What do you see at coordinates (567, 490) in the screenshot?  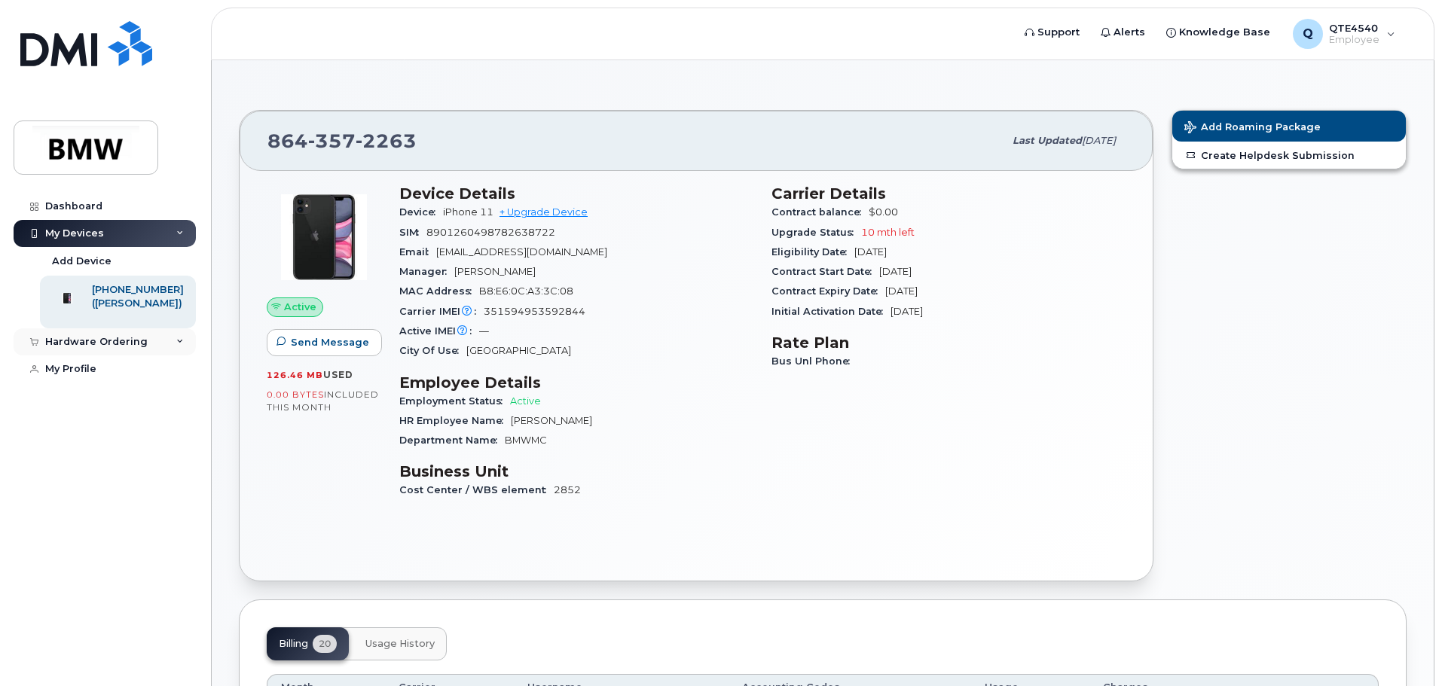 I see `span: 2852` at bounding box center [567, 490].